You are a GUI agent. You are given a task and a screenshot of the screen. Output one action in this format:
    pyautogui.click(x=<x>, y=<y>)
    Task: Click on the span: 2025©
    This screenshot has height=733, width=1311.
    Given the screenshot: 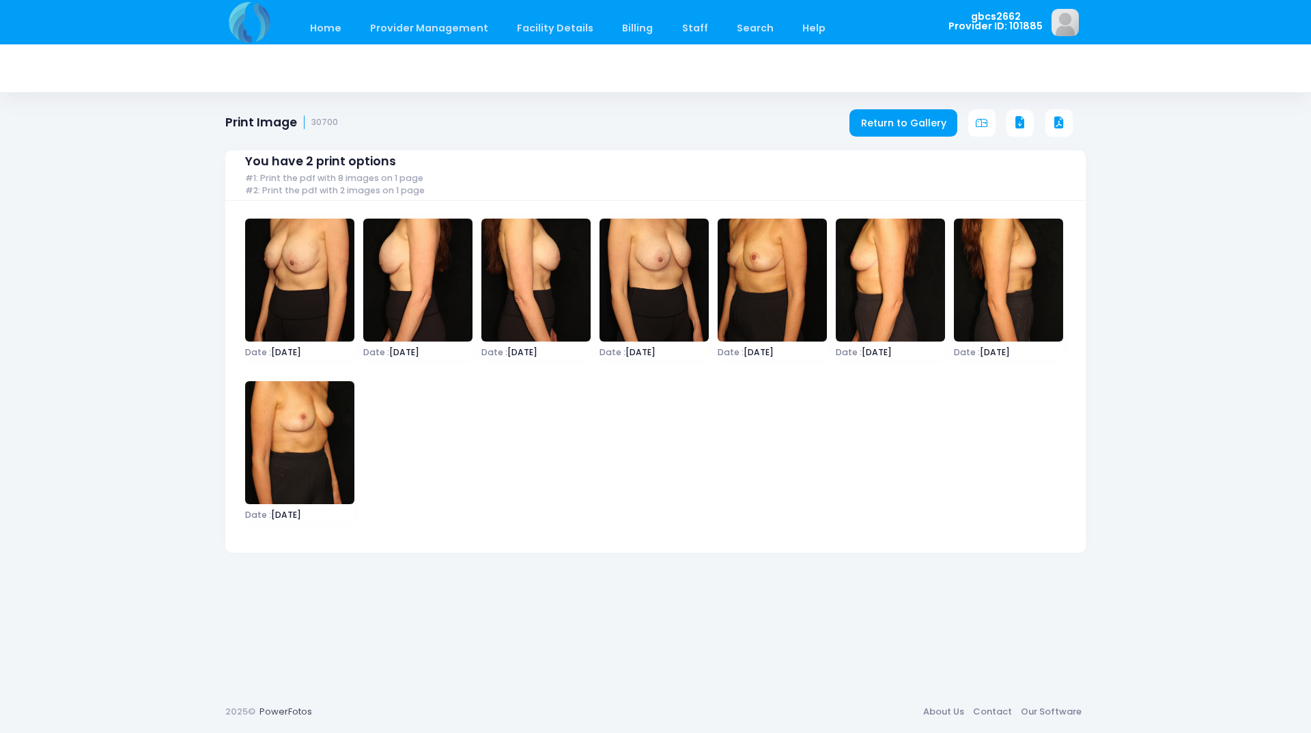 What is the action you would take?
    pyautogui.click(x=240, y=711)
    